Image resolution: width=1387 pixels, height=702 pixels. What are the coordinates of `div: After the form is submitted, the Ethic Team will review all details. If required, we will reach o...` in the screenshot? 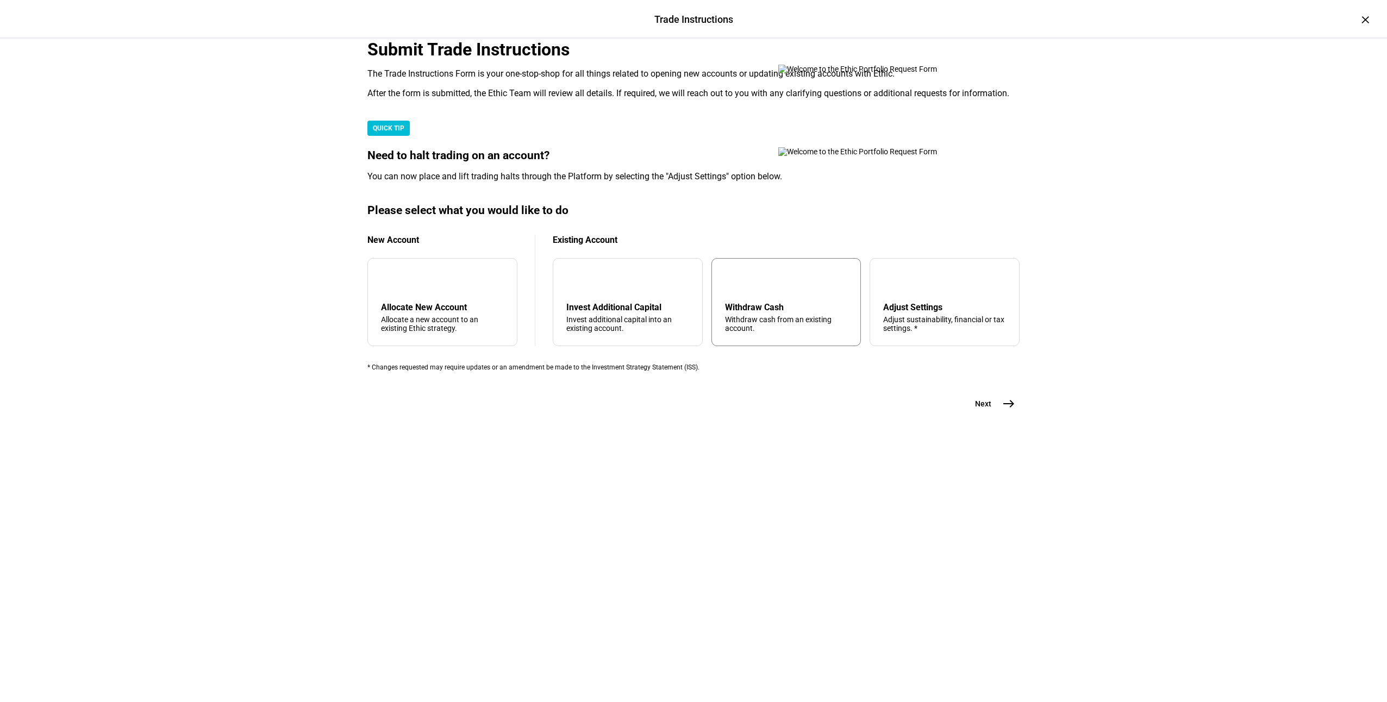 It's located at (694, 94).